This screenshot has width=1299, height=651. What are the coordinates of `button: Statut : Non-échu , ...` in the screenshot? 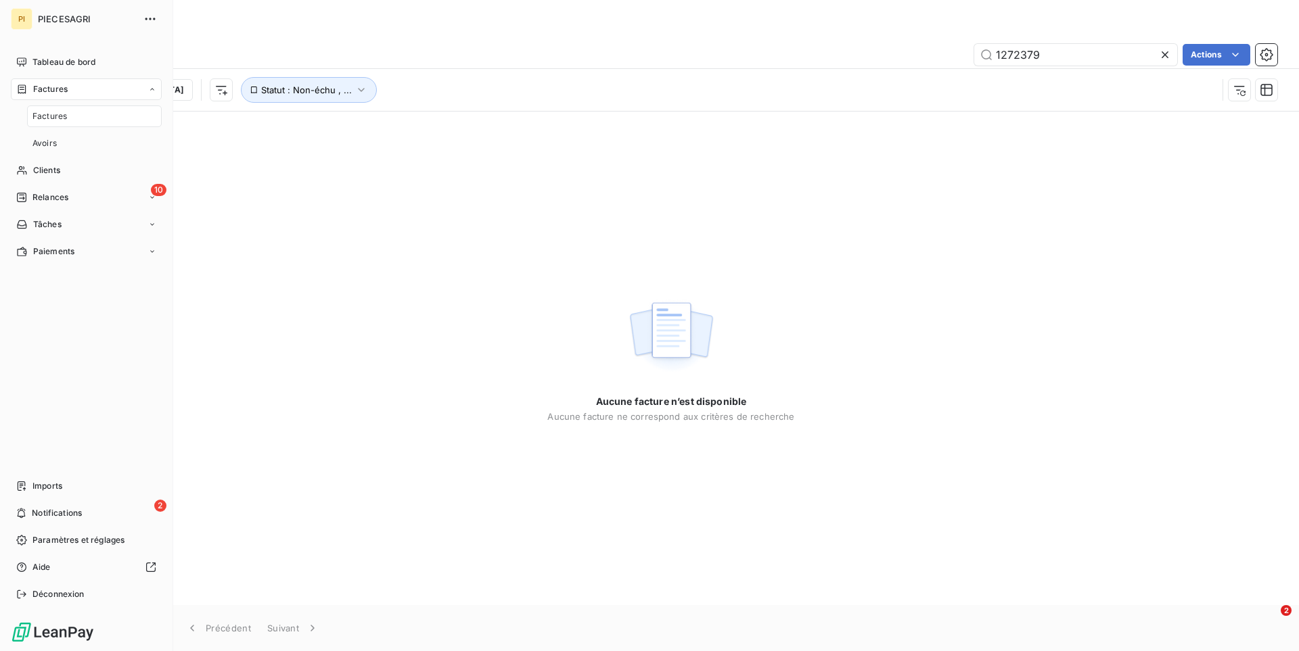 It's located at (308, 90).